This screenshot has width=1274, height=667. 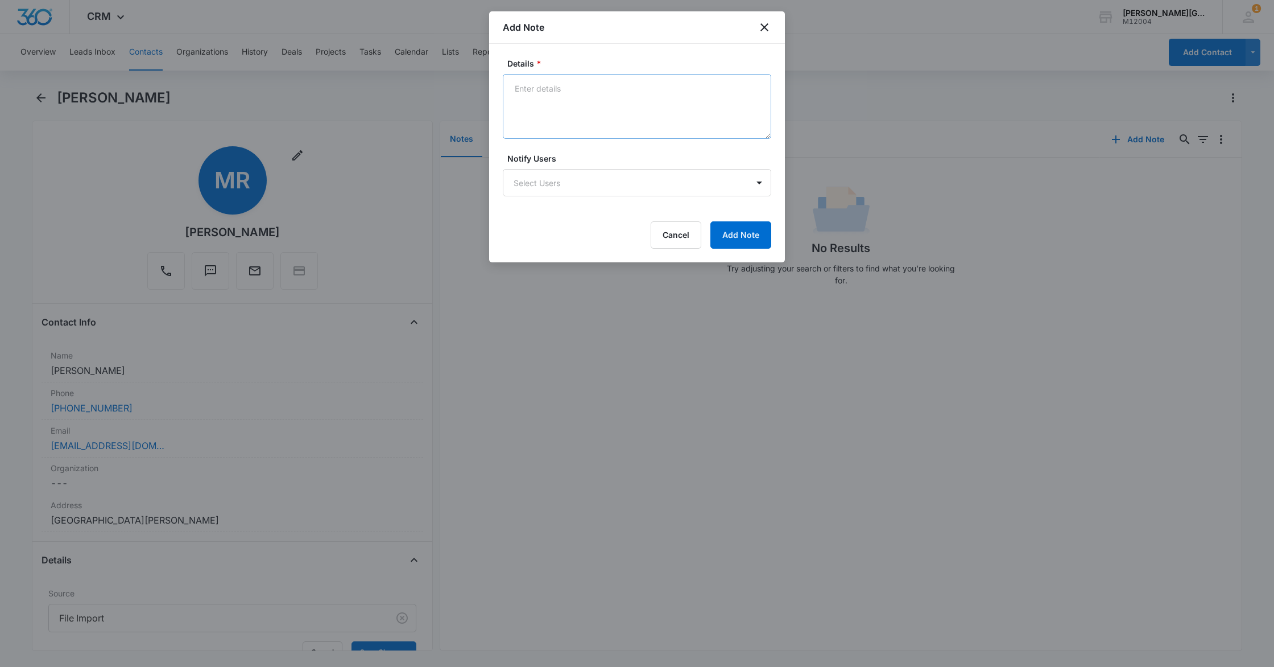 I want to click on button: close, so click(x=765, y=27).